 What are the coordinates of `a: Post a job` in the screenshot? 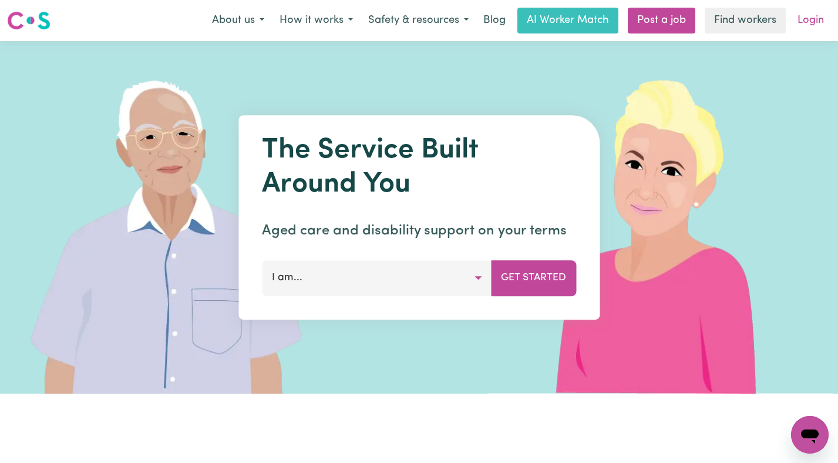 It's located at (661, 21).